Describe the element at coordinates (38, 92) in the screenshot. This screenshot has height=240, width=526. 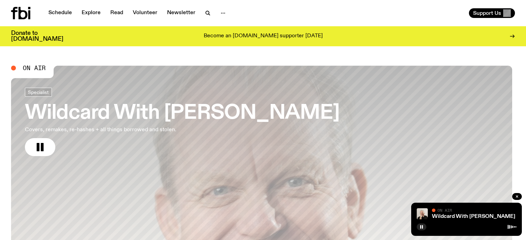
I see `span: Specialist` at that location.